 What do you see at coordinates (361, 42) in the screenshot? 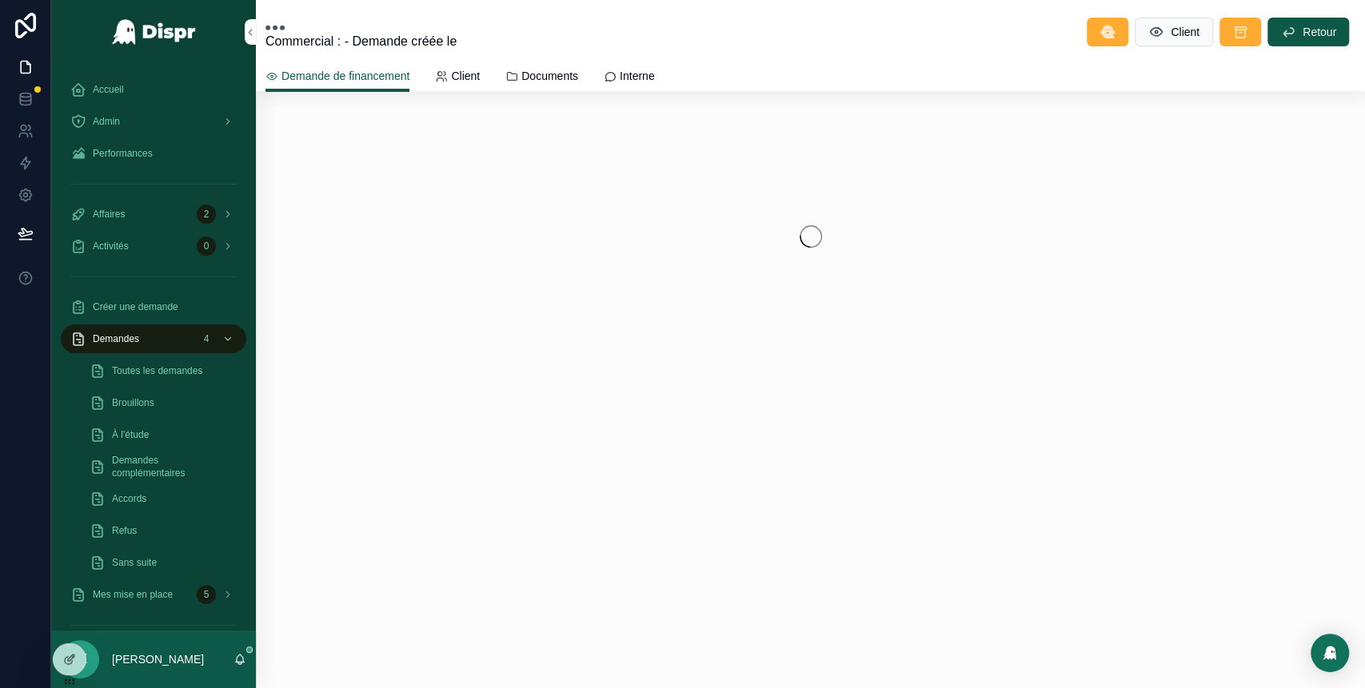
I see `span: Commercial : - Demande créée le` at bounding box center [361, 42].